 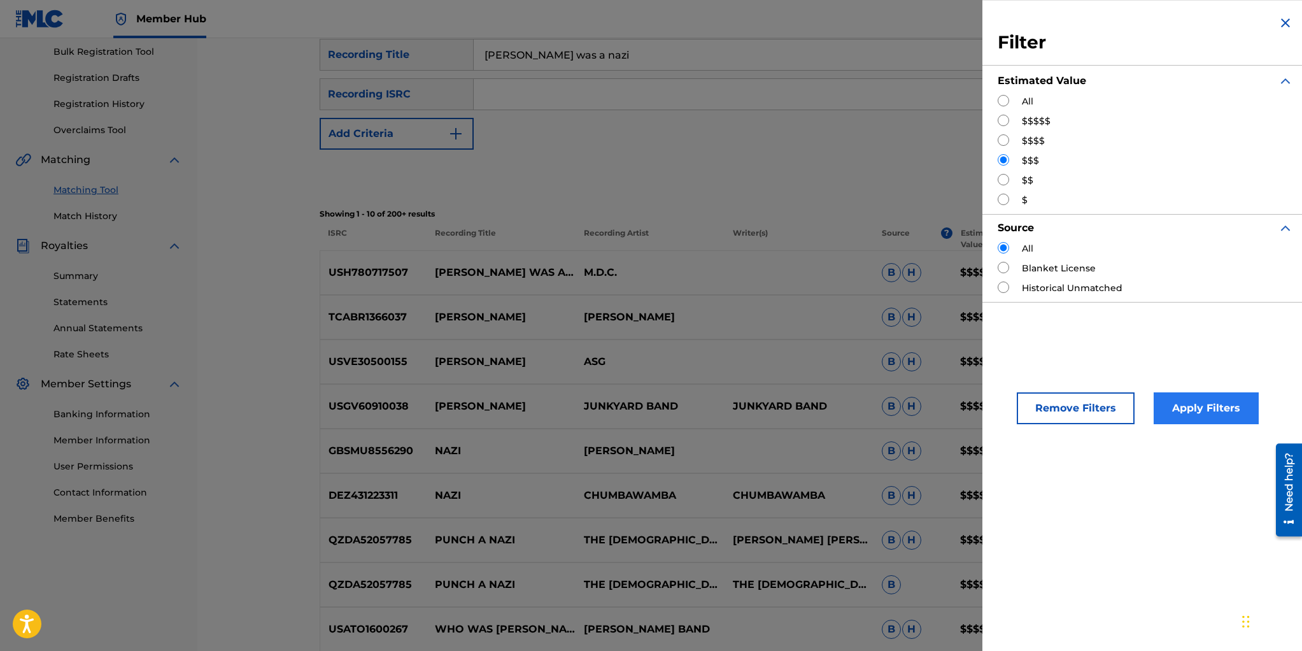 I want to click on img: Matching, so click(x=23, y=160).